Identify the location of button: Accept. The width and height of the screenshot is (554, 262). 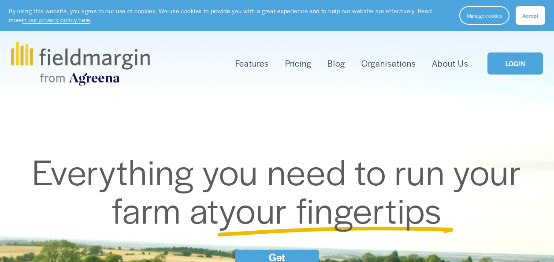
(530, 15).